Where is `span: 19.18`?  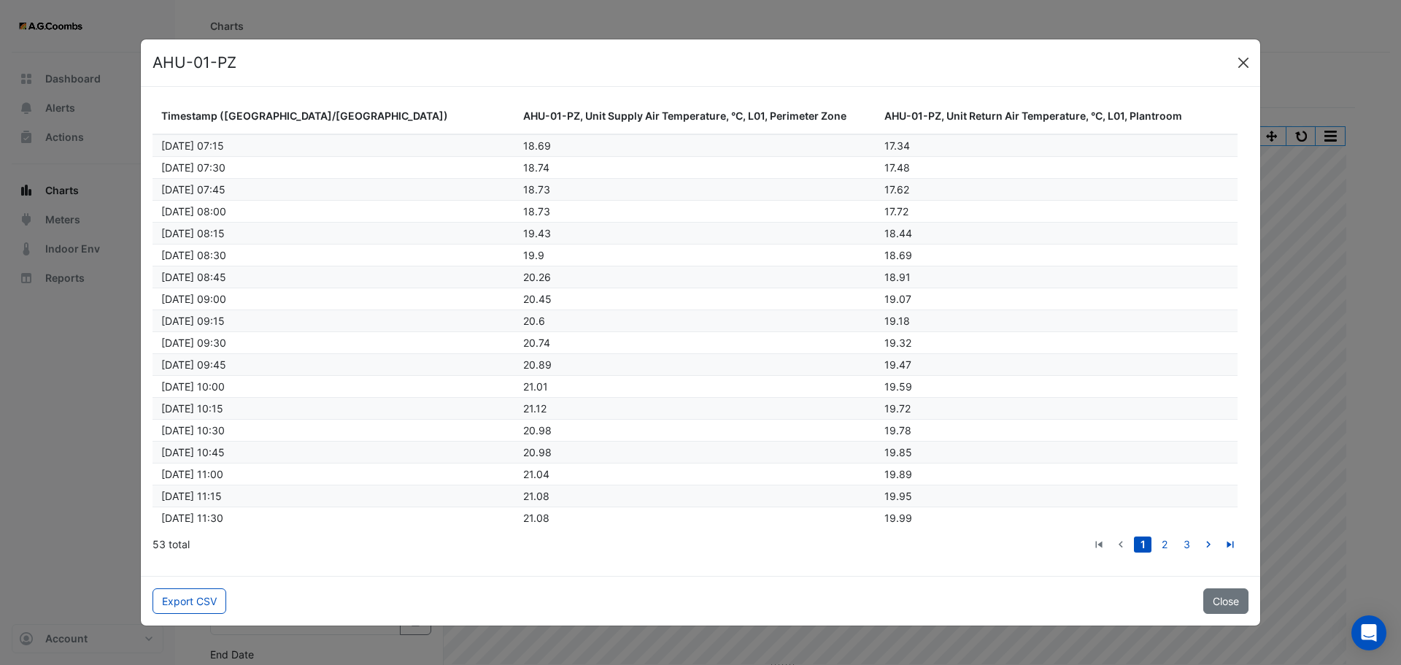
span: 19.18 is located at coordinates (897, 320).